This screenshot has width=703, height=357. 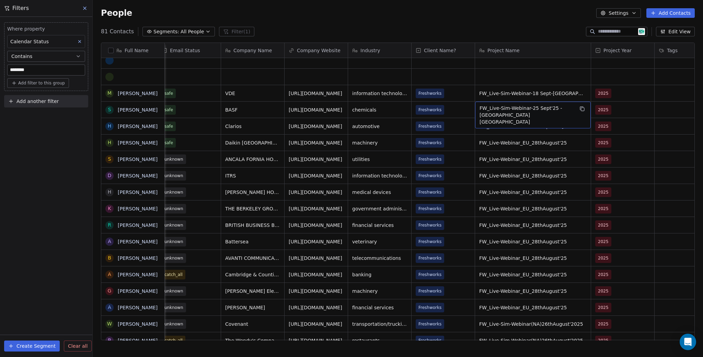 What do you see at coordinates (110, 340) in the screenshot?
I see `div: B` at bounding box center [110, 340].